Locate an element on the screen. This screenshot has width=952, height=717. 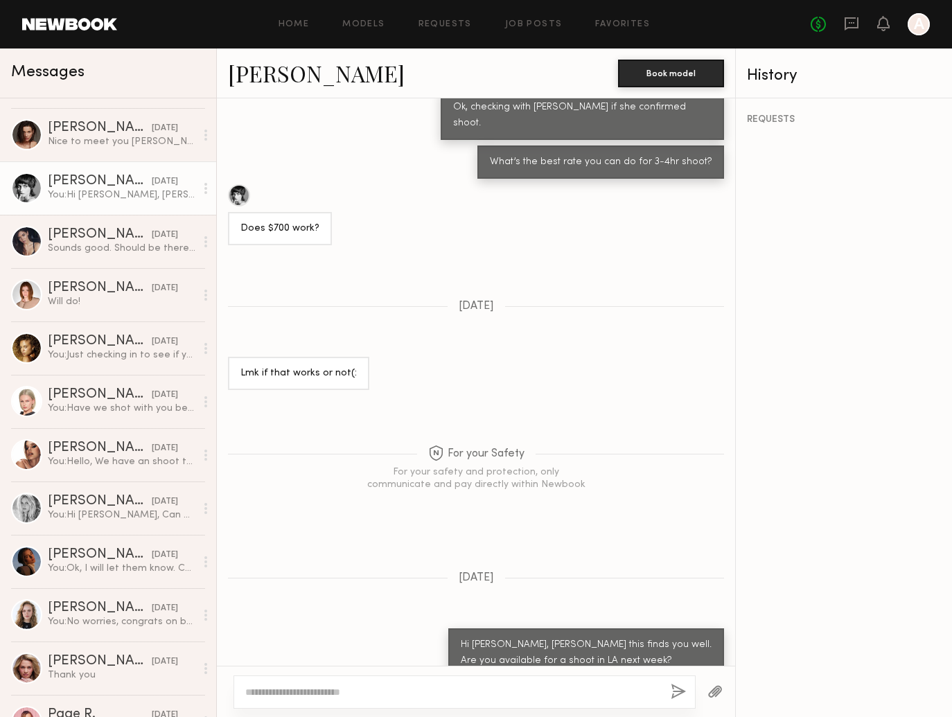
div: History is located at coordinates (844, 76).